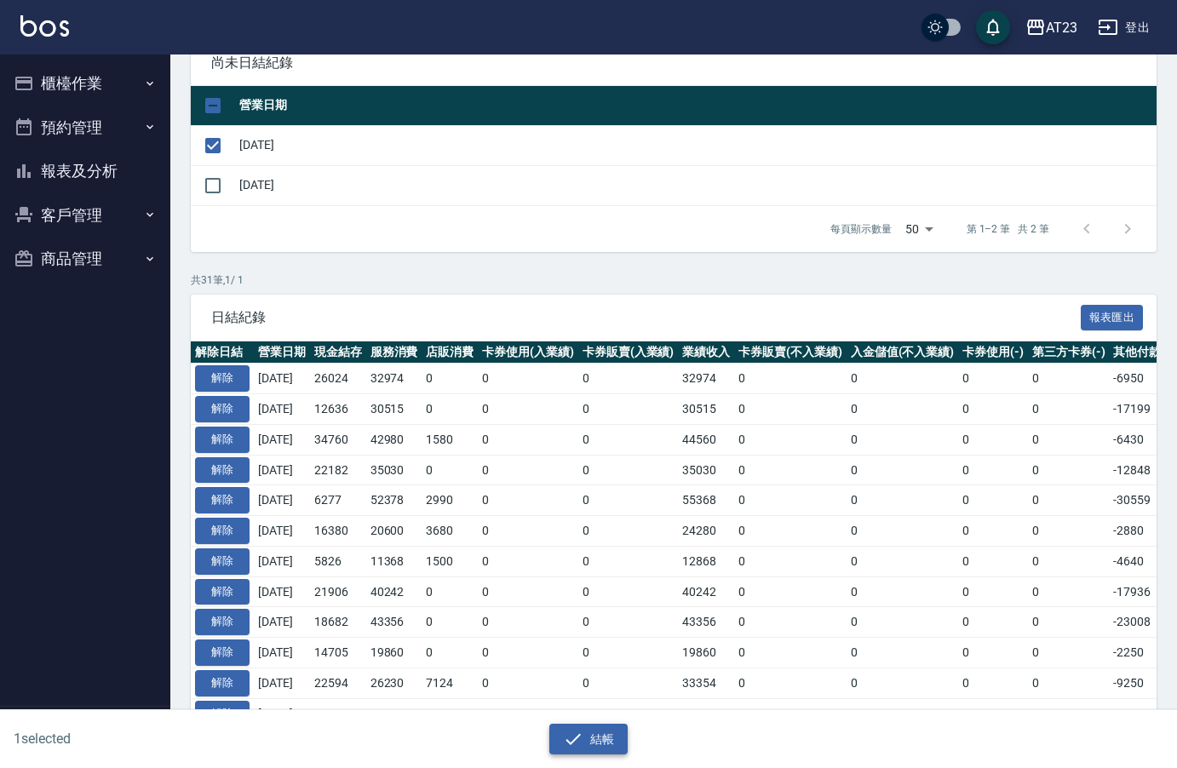  I want to click on td: 11368, so click(394, 561).